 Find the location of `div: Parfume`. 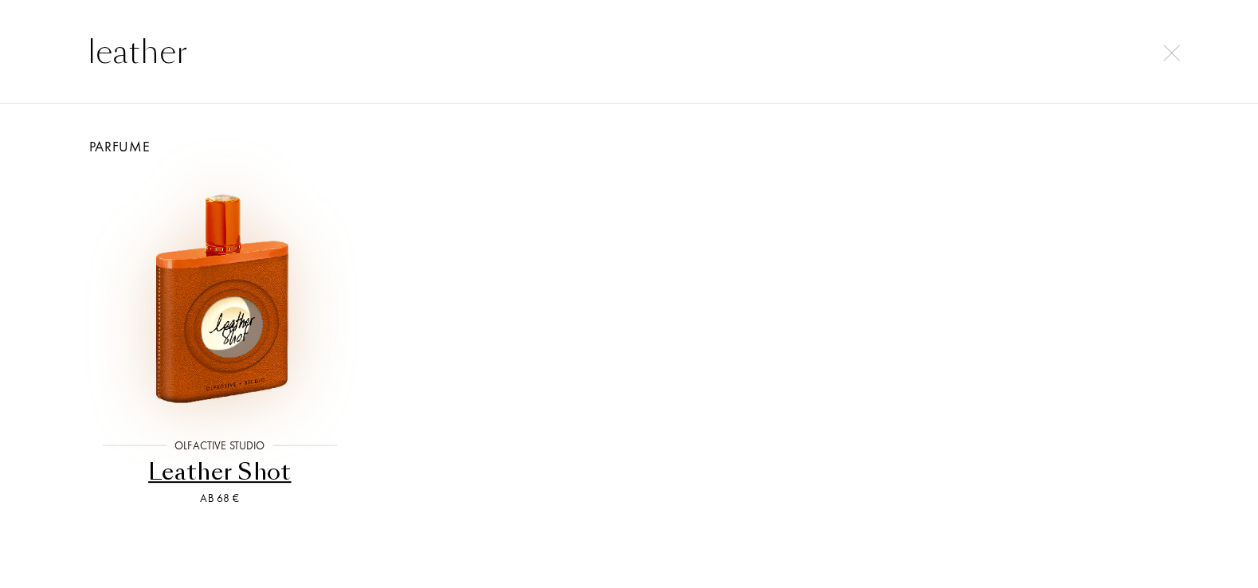

div: Parfume is located at coordinates (629, 146).